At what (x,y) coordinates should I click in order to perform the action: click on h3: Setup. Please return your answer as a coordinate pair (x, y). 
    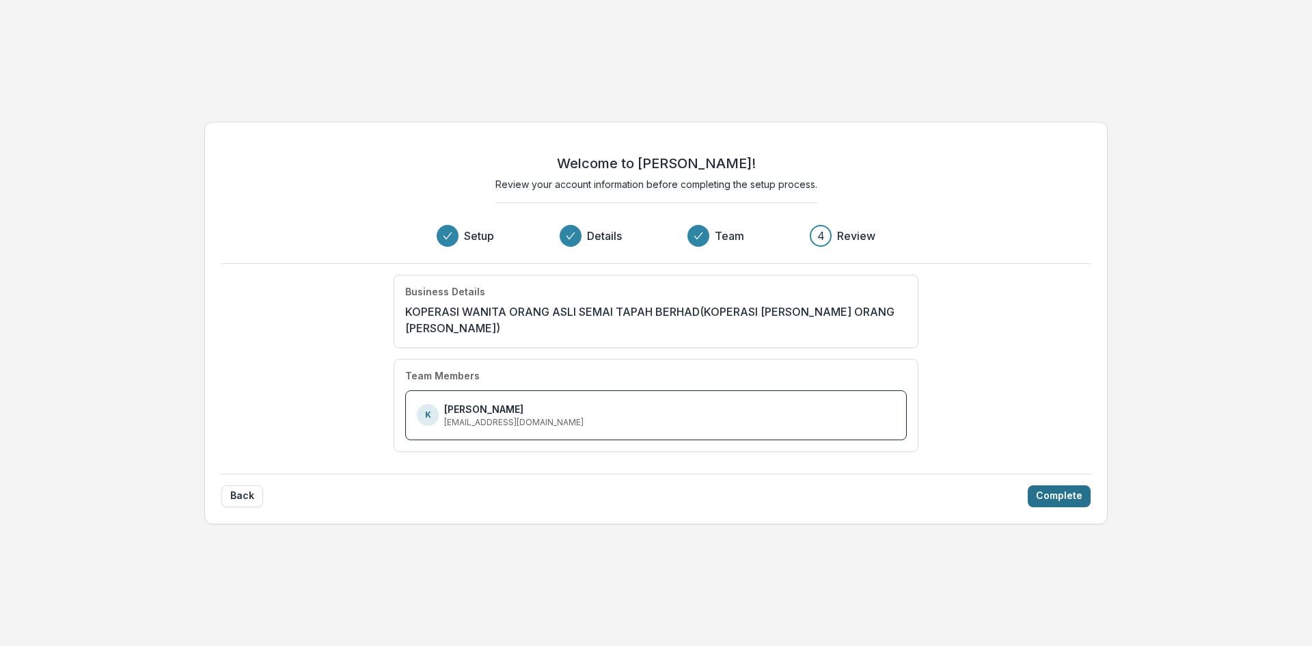
    Looking at the image, I should click on (479, 236).